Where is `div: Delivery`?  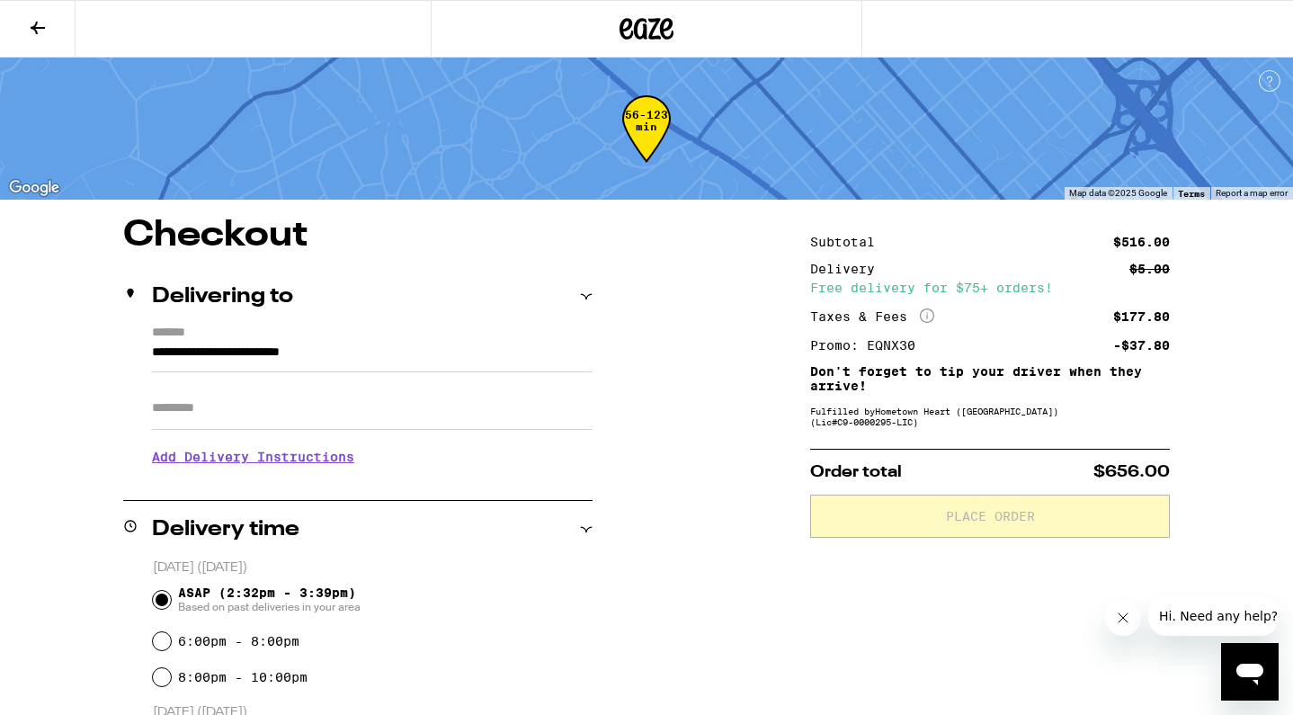 div: Delivery is located at coordinates (849, 269).